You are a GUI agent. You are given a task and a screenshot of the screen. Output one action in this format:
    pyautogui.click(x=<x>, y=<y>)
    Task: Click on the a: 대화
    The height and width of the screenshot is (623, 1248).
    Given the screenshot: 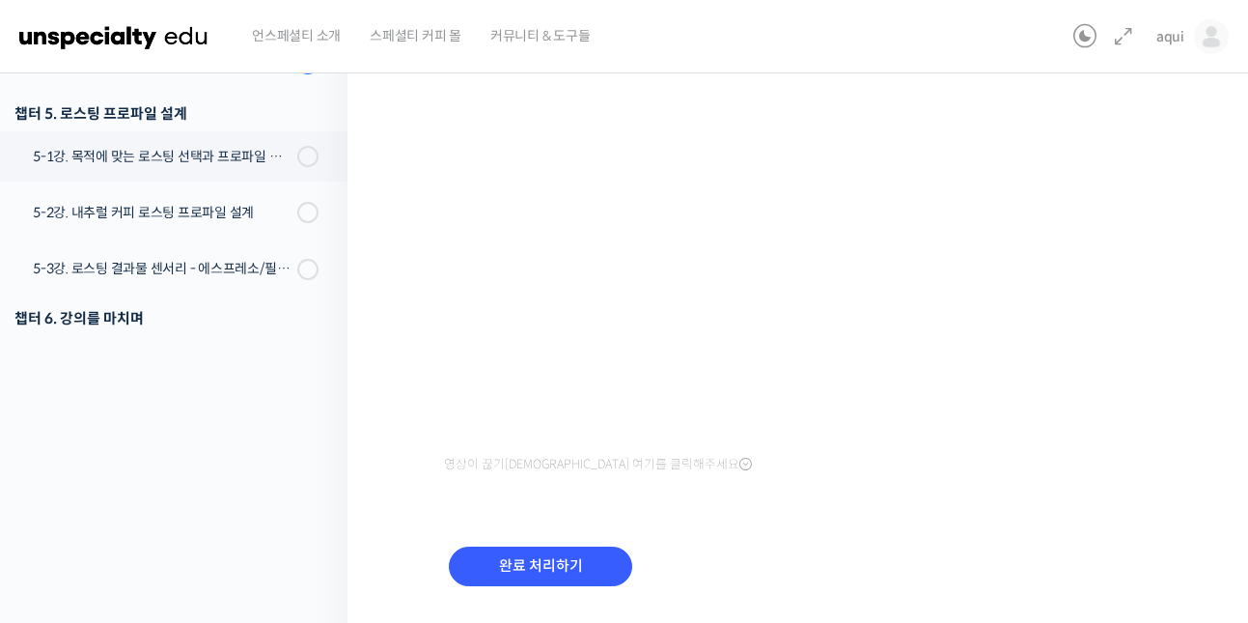 What is the action you would take?
    pyautogui.click(x=188, y=487)
    